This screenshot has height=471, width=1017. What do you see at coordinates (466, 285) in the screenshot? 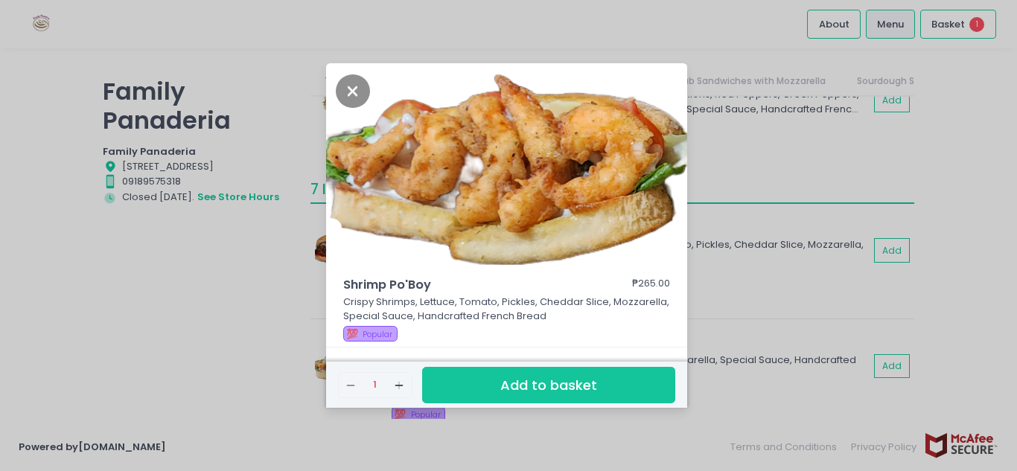
I see `span: Shrimp Po'Boy` at bounding box center [466, 285].